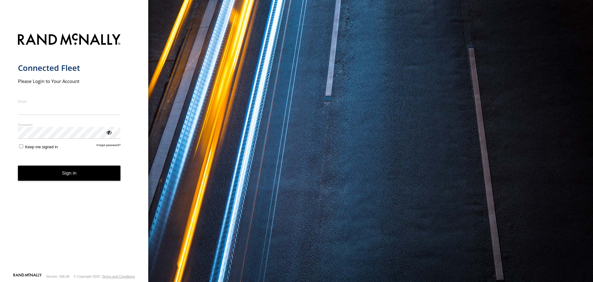  What do you see at coordinates (41, 146) in the screenshot?
I see `span: Keep me signed in` at bounding box center [41, 146].